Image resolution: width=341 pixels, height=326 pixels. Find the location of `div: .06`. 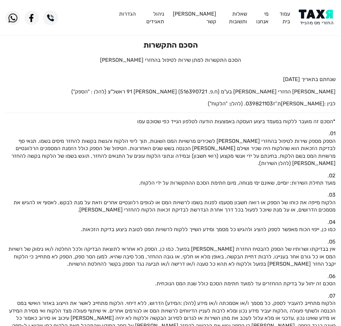

div: .06 is located at coordinates (170, 276).